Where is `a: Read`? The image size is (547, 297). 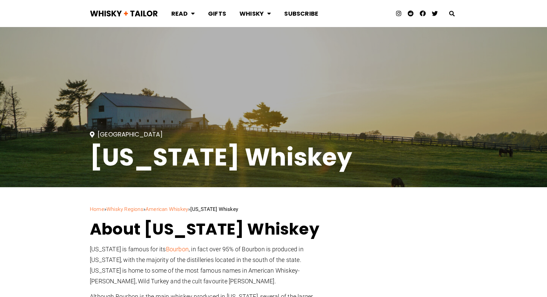
a: Read is located at coordinates (183, 13).